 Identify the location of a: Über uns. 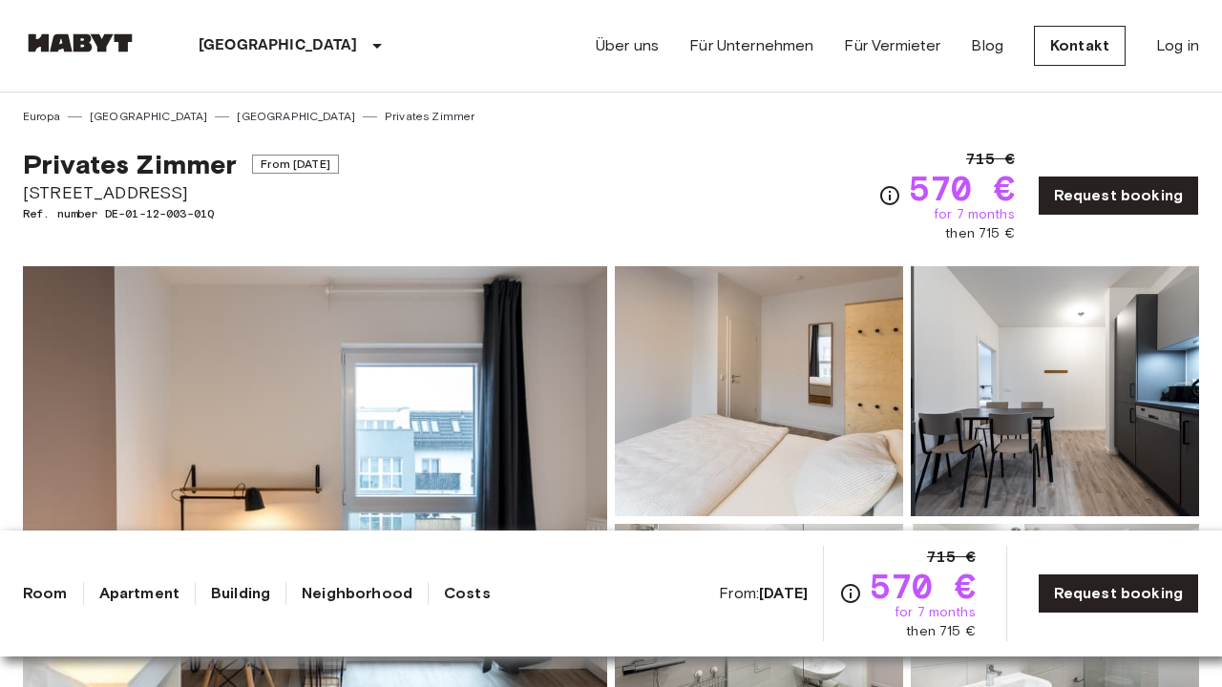
(627, 46).